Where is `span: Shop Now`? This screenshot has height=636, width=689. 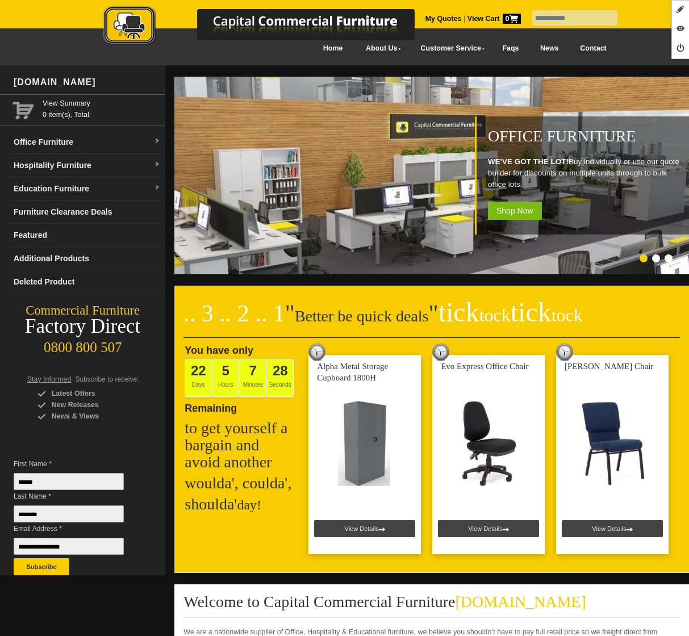 span: Shop Now is located at coordinates (515, 211).